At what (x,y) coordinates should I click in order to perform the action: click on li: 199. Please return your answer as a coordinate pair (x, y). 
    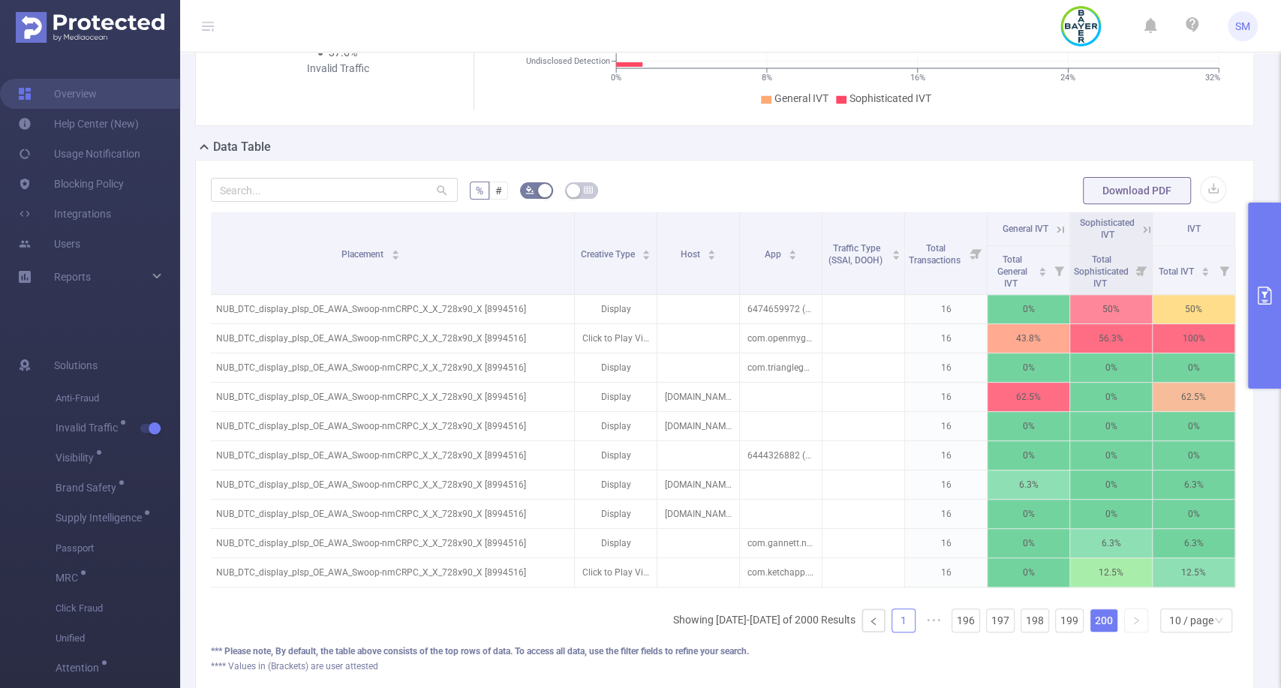
    Looking at the image, I should click on (1069, 621).